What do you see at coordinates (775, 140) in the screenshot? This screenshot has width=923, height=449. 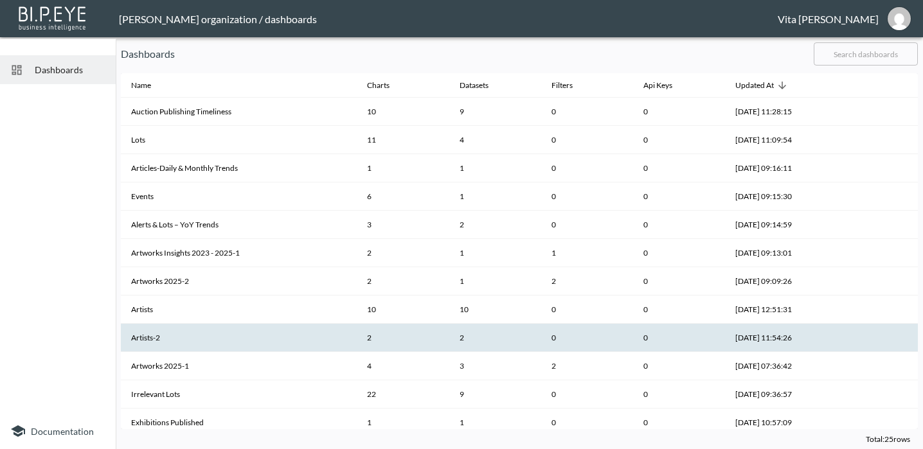 I see `th: 2025-10-14, 11:09:54` at bounding box center [775, 140].